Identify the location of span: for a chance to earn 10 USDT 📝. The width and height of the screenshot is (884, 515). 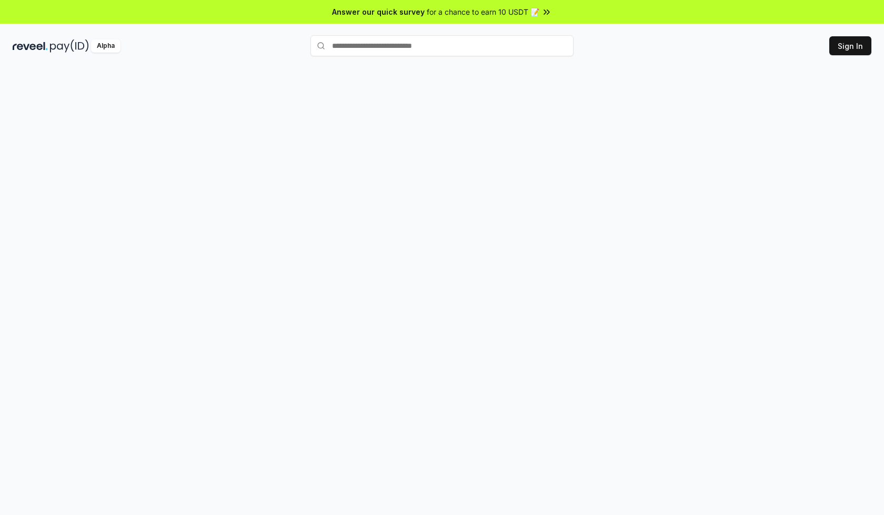
(483, 12).